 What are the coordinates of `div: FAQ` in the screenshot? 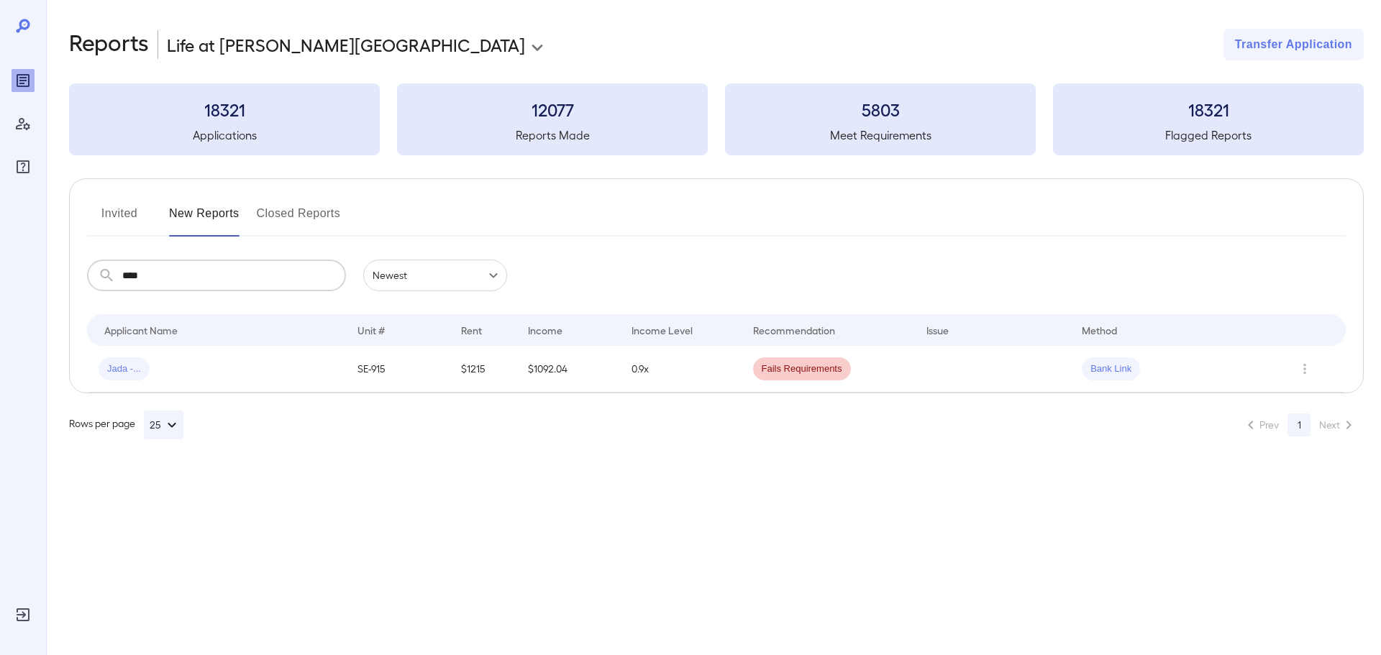 It's located at (23, 167).